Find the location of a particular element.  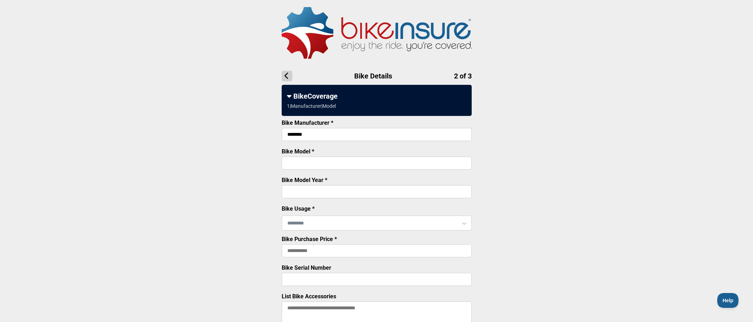

label: Bike Model Year * is located at coordinates (304, 180).